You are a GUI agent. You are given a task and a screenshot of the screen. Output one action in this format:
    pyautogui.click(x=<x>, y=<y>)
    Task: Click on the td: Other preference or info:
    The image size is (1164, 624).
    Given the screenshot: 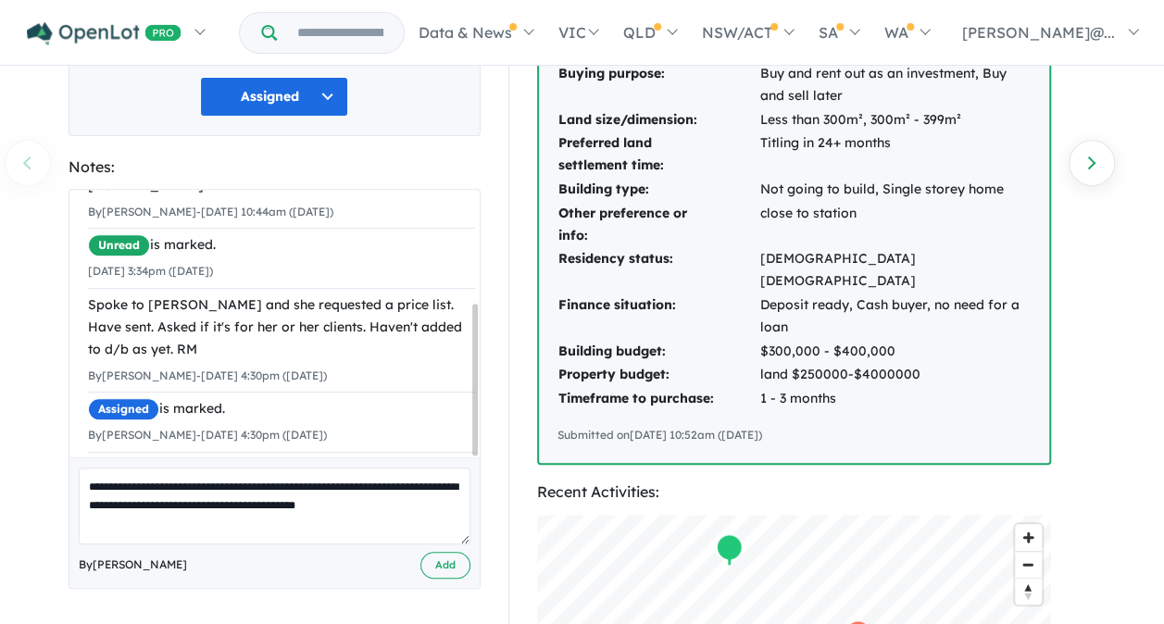 What is the action you would take?
    pyautogui.click(x=658, y=225)
    